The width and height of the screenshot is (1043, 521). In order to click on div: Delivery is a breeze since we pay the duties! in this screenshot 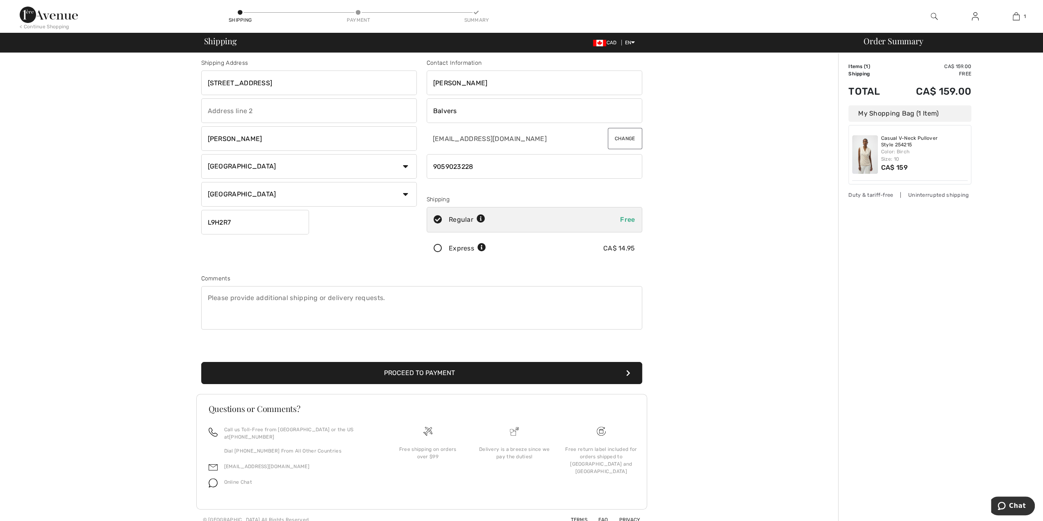, I will do `click(514, 453)`.